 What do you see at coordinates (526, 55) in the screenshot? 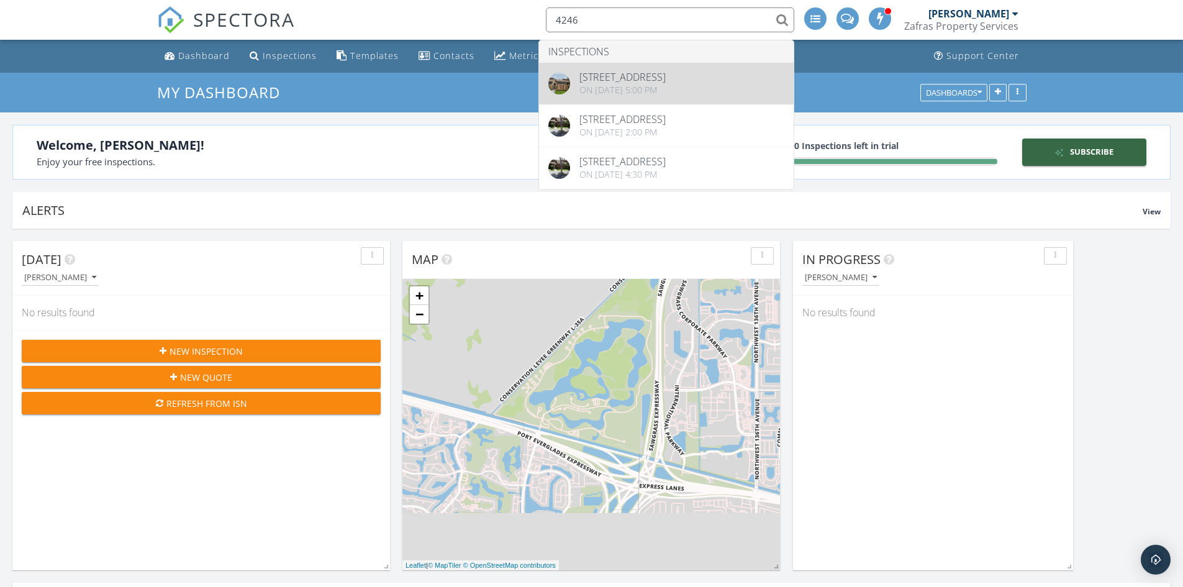
I see `div: Metrics` at bounding box center [526, 55].